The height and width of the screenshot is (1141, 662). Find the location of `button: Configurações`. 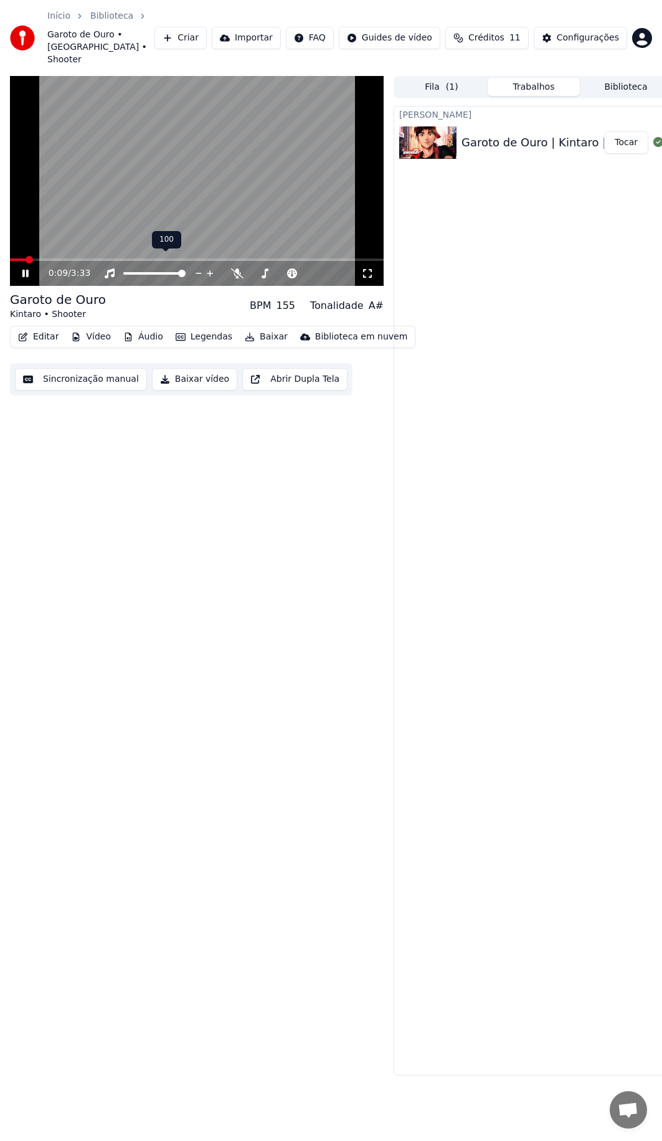

button: Configurações is located at coordinates (581, 38).